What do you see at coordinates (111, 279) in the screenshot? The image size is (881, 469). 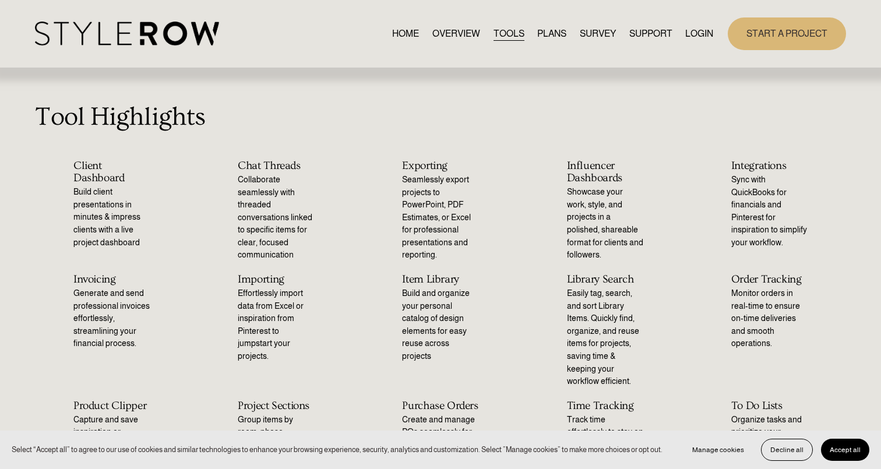 I see `h2: Invoicing` at bounding box center [111, 279].